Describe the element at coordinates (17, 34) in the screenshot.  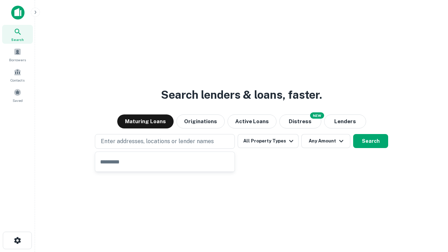
I see `a: Search` at that location.